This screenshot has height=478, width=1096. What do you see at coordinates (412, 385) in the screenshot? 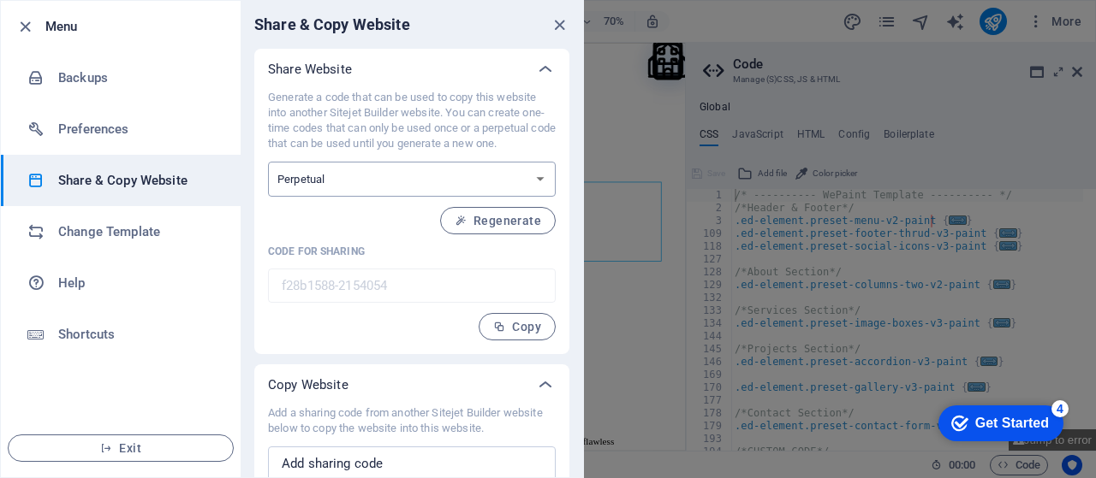
I see `div: Copy Website` at bounding box center [412, 385].